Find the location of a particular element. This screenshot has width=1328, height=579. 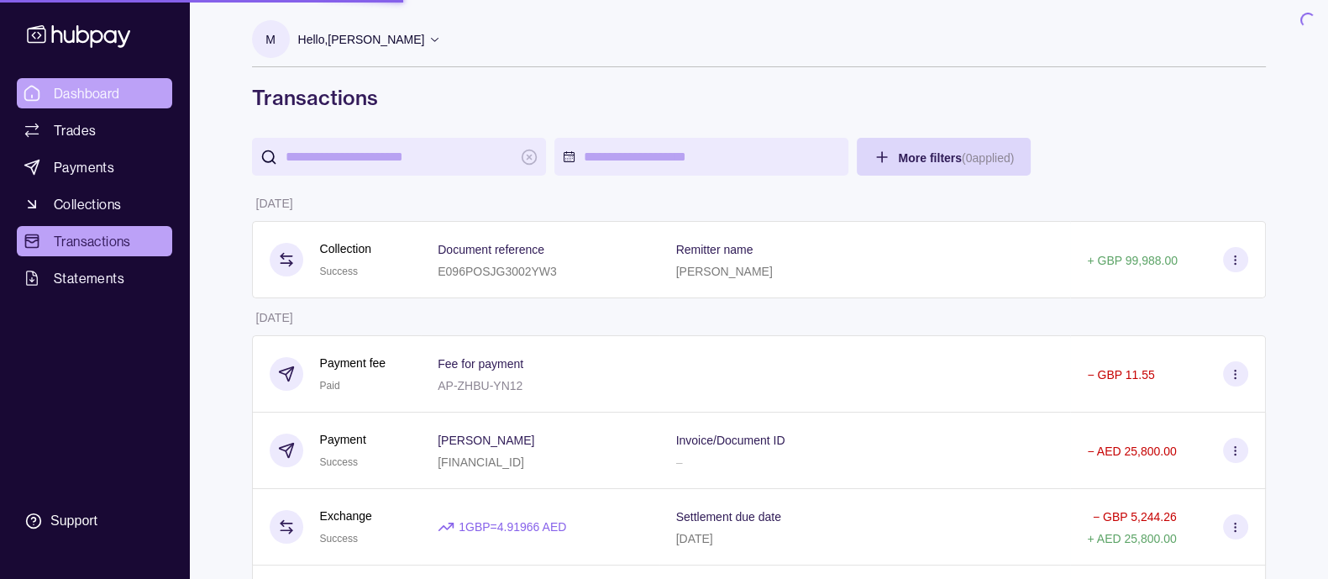

p: 1 GBP = 4.91966 AED is located at coordinates (512, 527).